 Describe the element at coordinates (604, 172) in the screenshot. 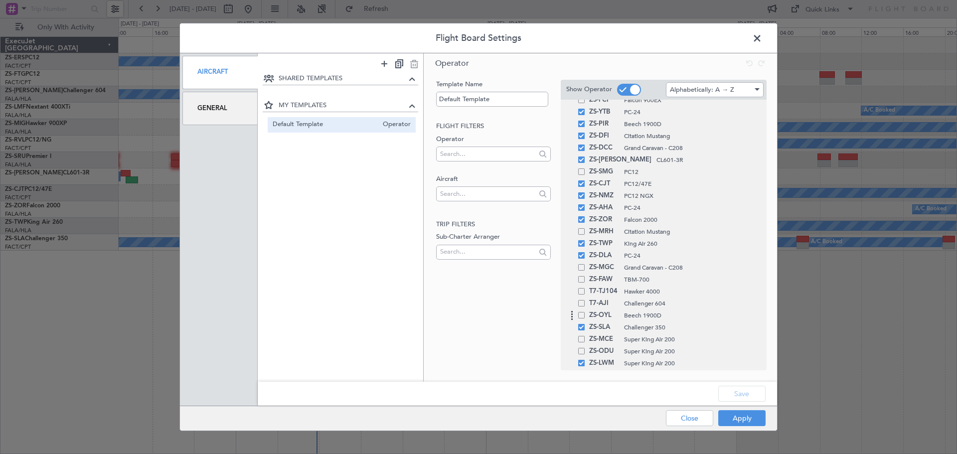

I see `span: ZS-SMG` at that location.